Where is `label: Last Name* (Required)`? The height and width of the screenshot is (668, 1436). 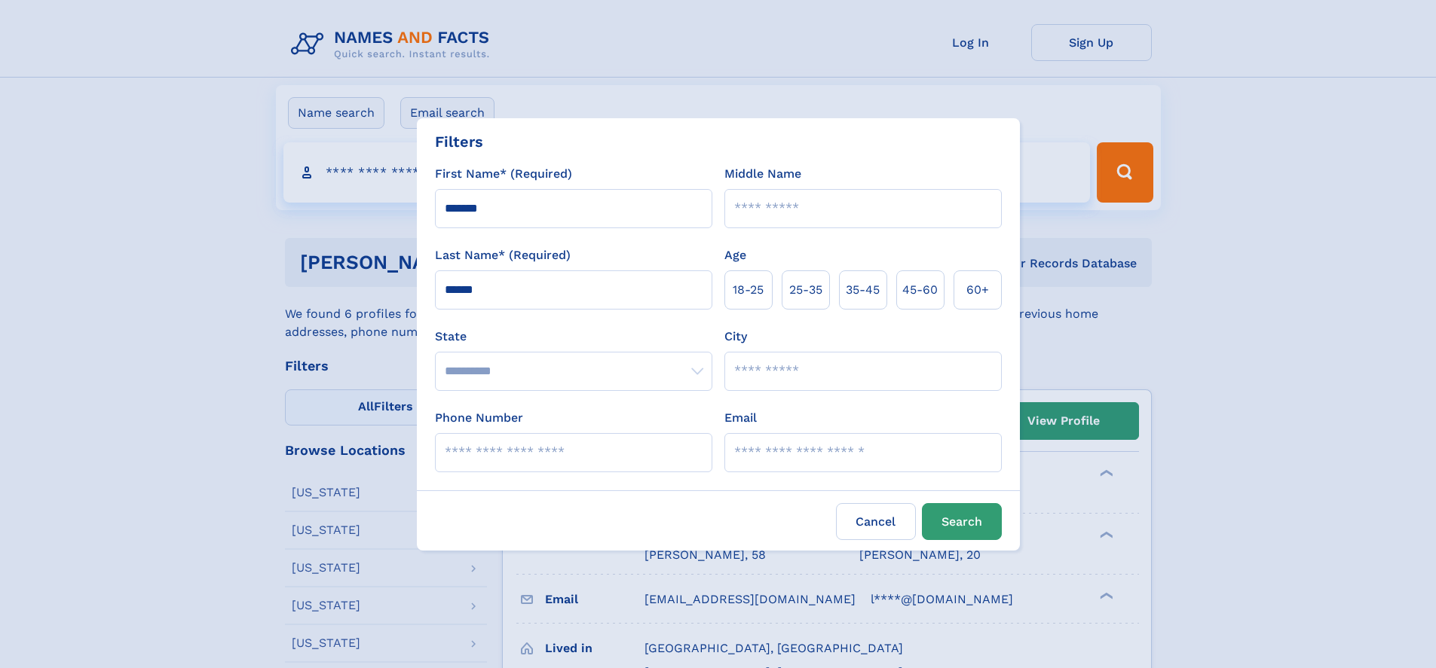 label: Last Name* (Required) is located at coordinates (503, 255).